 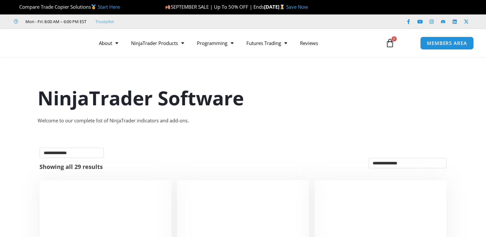 What do you see at coordinates (297, 7) in the screenshot?
I see `a: Save Now` at bounding box center [297, 7].